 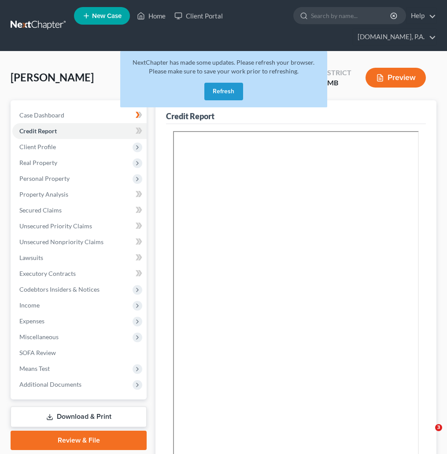 What do you see at coordinates (78, 441) in the screenshot?
I see `a: Review & File` at bounding box center [78, 441].